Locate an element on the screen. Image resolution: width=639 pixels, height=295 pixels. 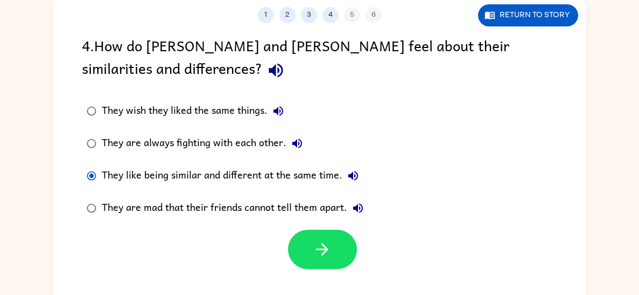
button: They are mad that their friends cannot tell them apart. is located at coordinates (358, 208).